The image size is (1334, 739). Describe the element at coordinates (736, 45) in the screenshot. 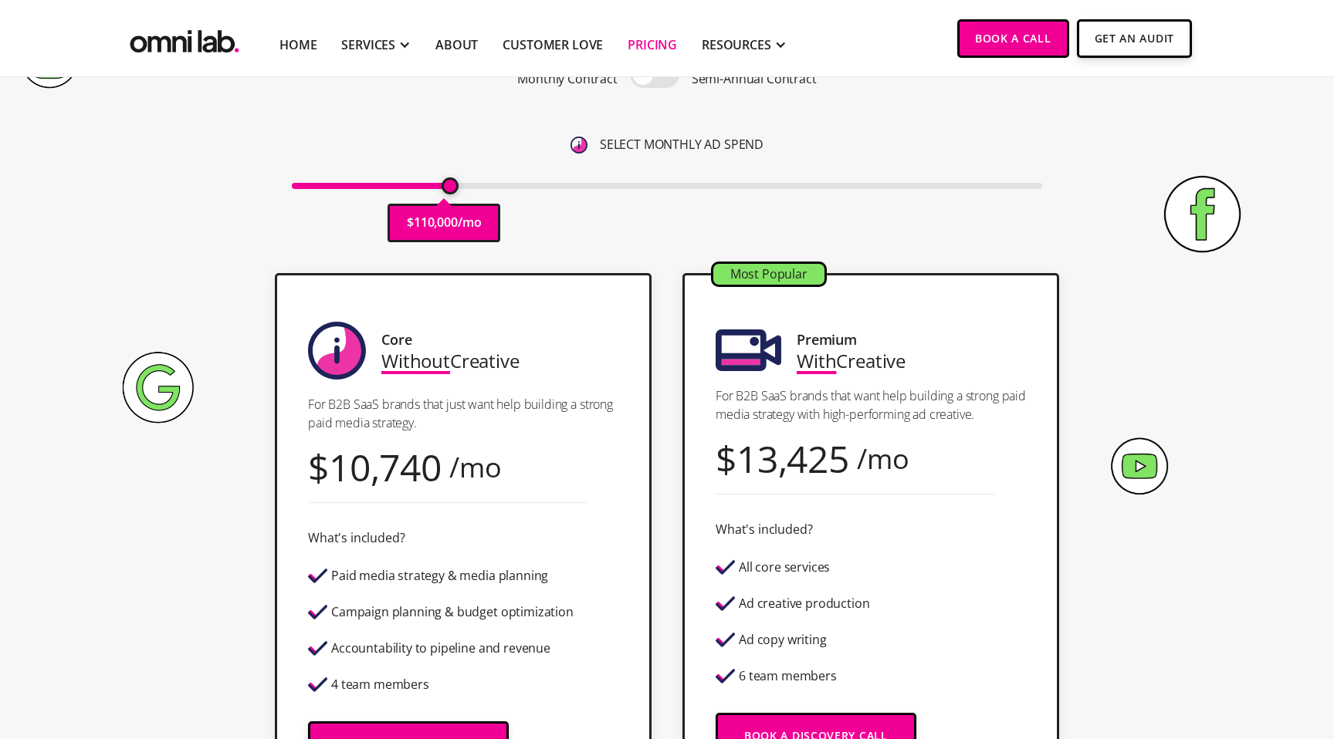

I see `div: RESOURCES` at that location.